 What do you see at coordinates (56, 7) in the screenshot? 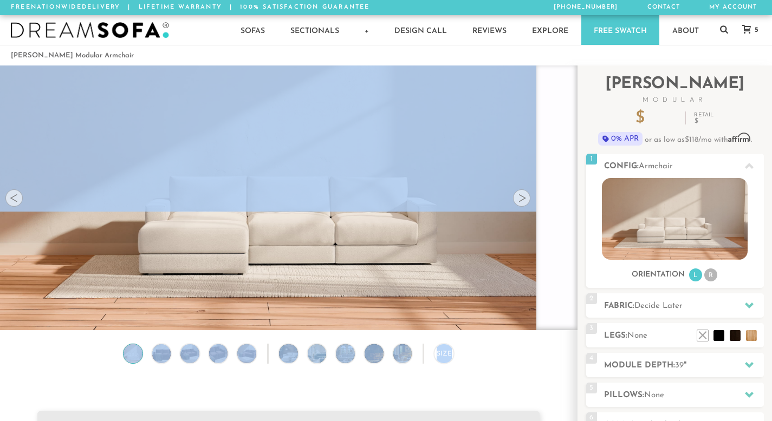
I see `em: Nationwide` at bounding box center [56, 7].